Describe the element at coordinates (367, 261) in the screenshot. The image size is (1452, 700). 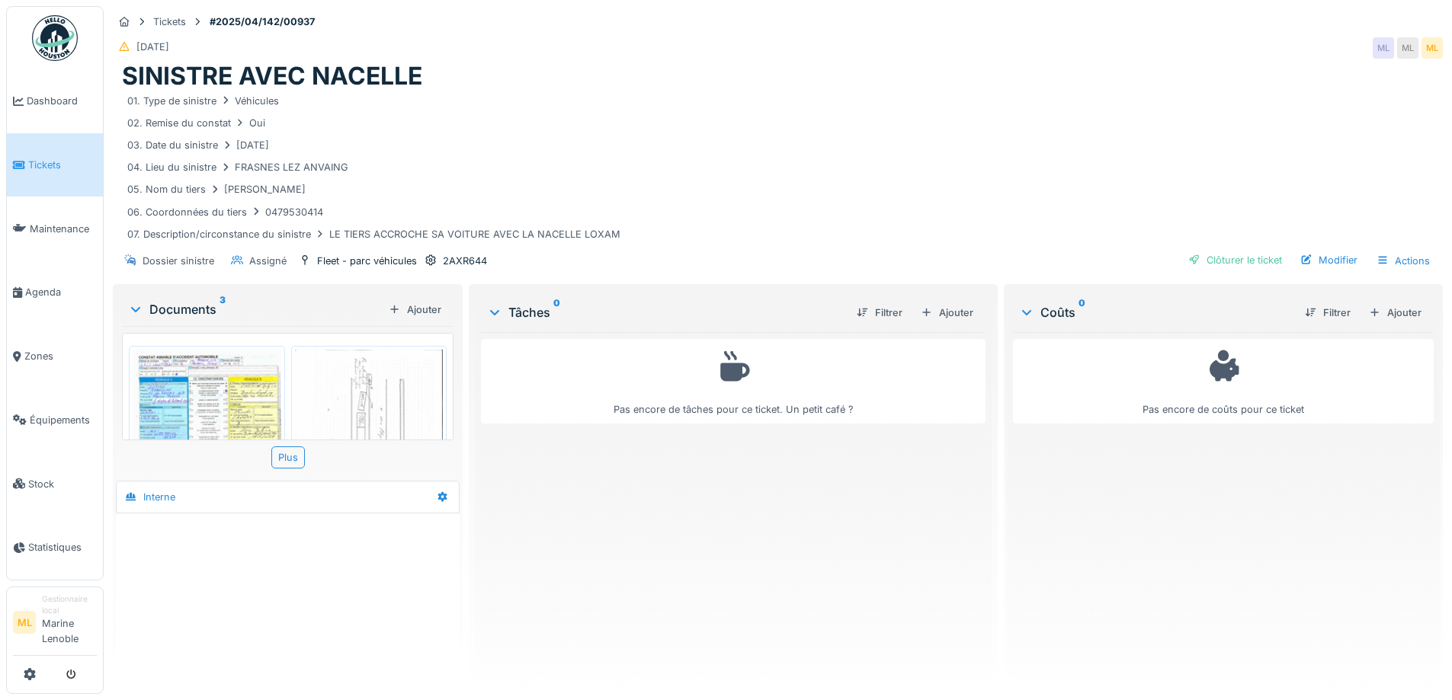
I see `div: Fleet - parc véhicules` at that location.